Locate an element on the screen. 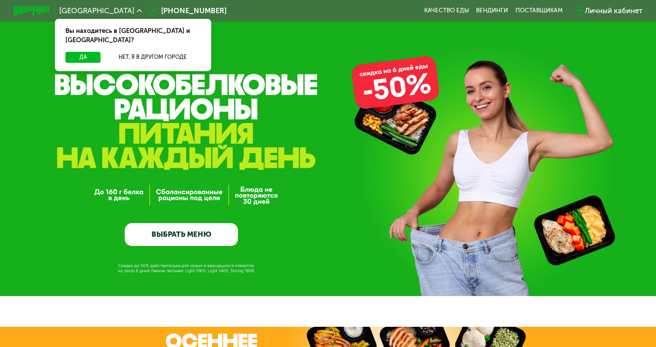 The width and height of the screenshot is (656, 347). a: Вендинги is located at coordinates (492, 11).